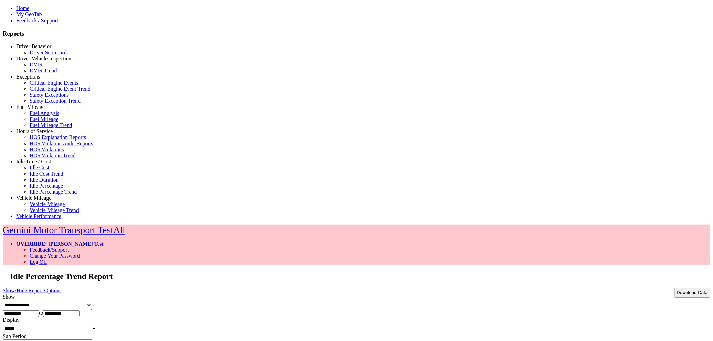 Image resolution: width=713 pixels, height=341 pixels. I want to click on a: Feedback / Support, so click(37, 20).